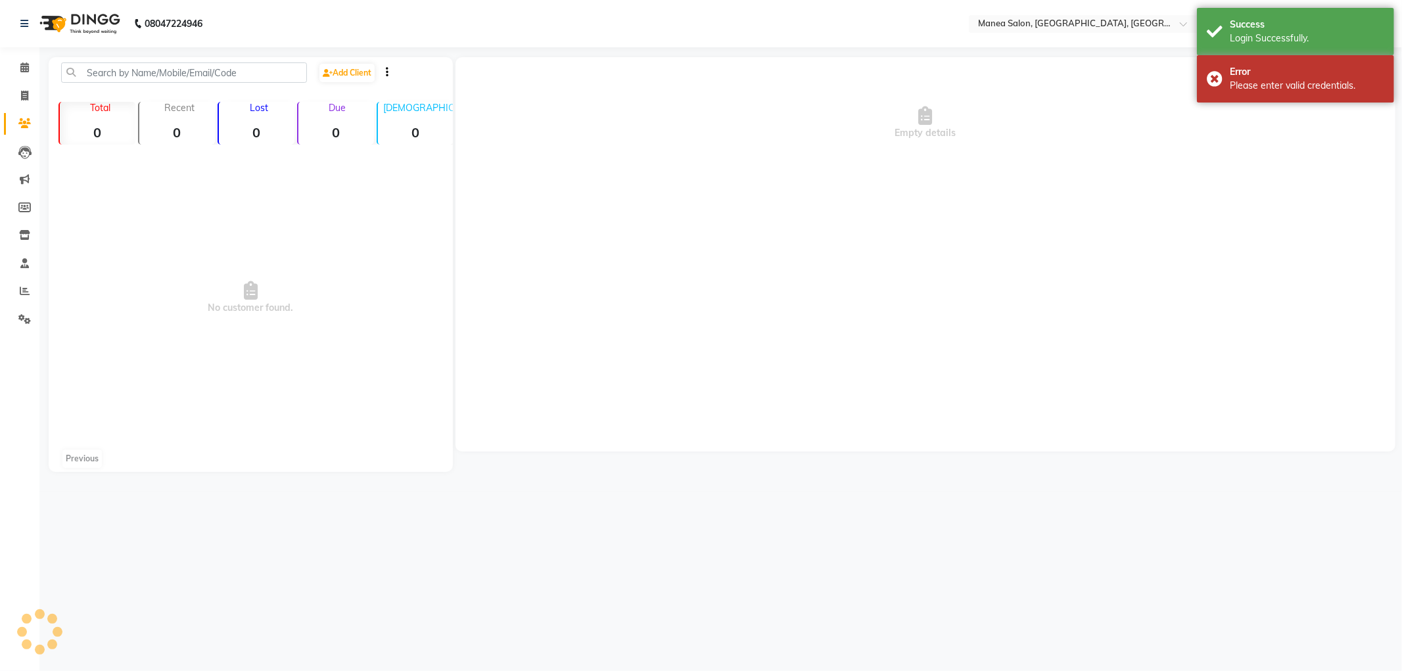 The image size is (1402, 671). Describe the element at coordinates (347, 73) in the screenshot. I see `a: Add Client` at that location.